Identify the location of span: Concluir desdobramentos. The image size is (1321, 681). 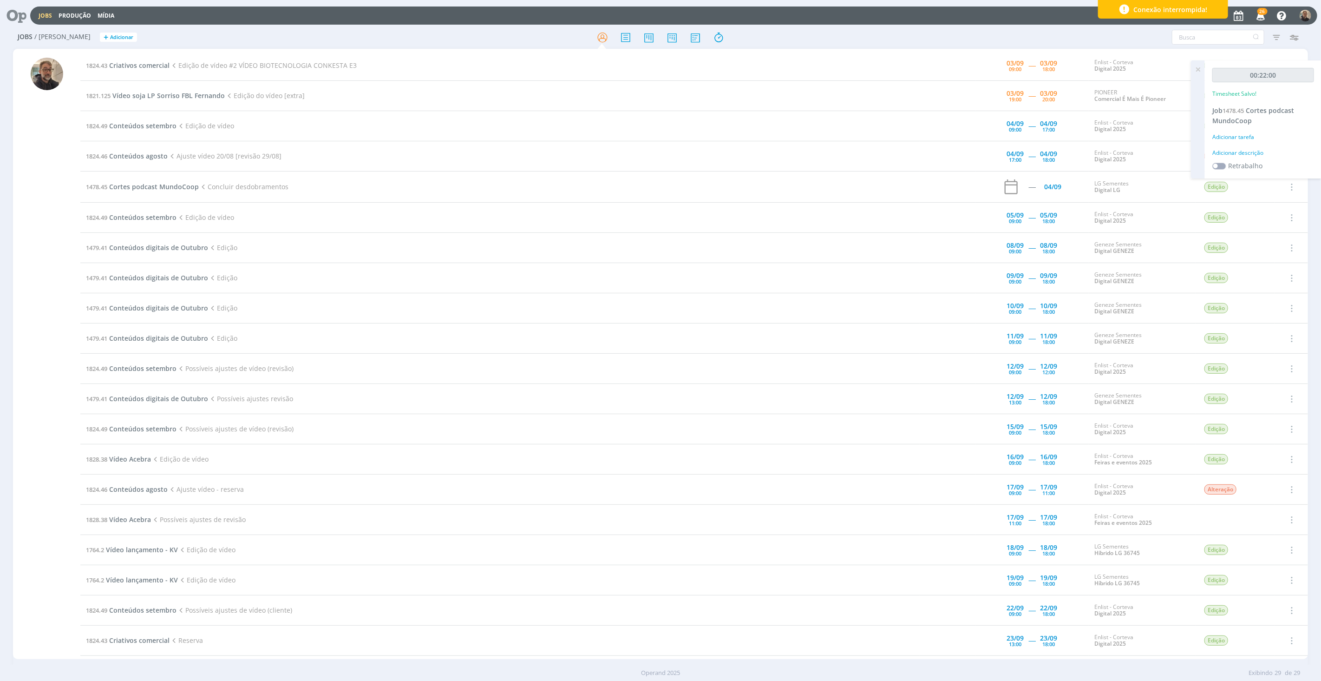
(243, 186).